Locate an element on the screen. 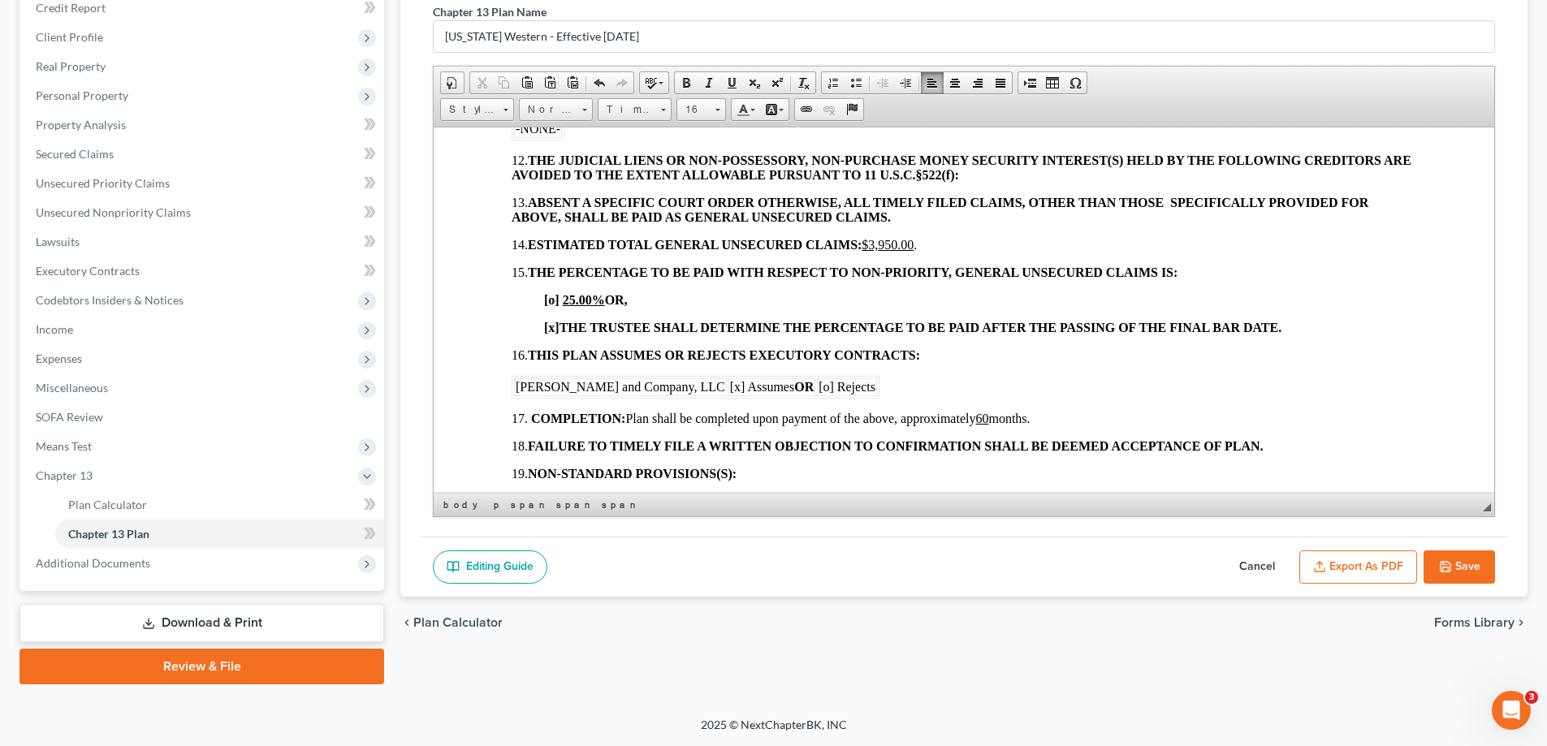  a: Align Left is located at coordinates (932, 83).